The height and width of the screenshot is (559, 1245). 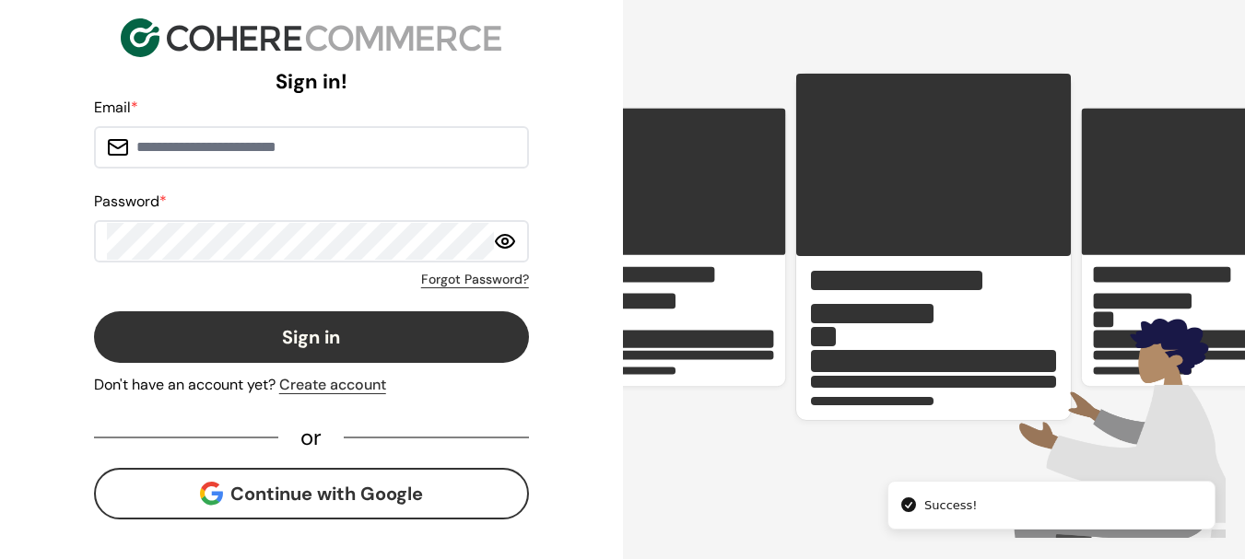 What do you see at coordinates (310, 38) in the screenshot?
I see `img: cohereLogo` at bounding box center [310, 38].